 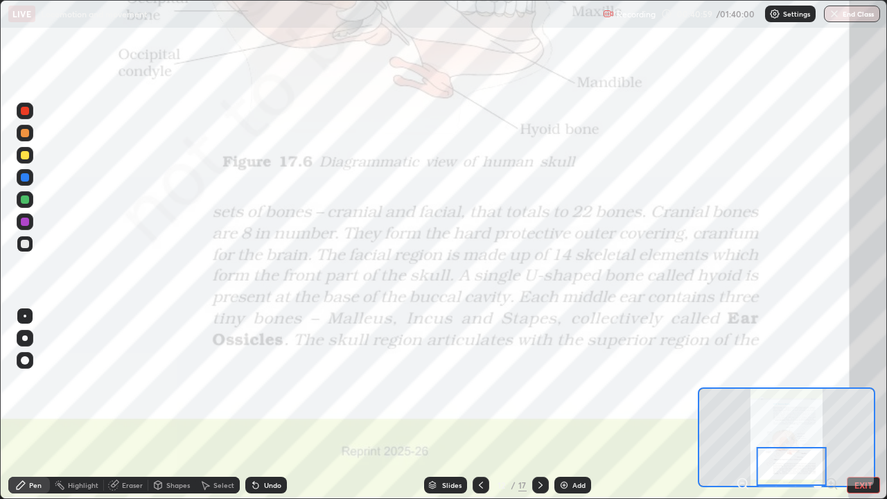 I want to click on div: Highlight, so click(x=83, y=485).